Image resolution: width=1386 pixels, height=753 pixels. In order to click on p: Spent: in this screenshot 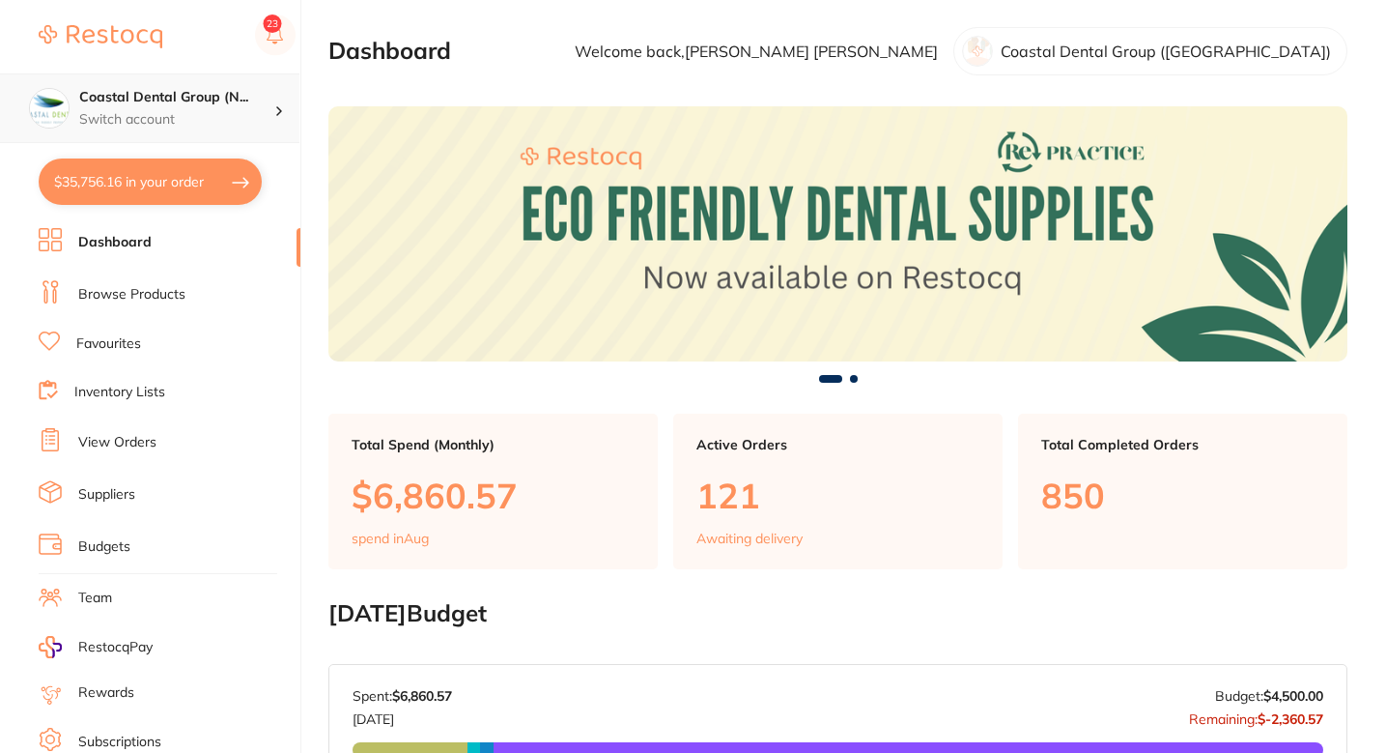, I will do `click(402, 696)`.